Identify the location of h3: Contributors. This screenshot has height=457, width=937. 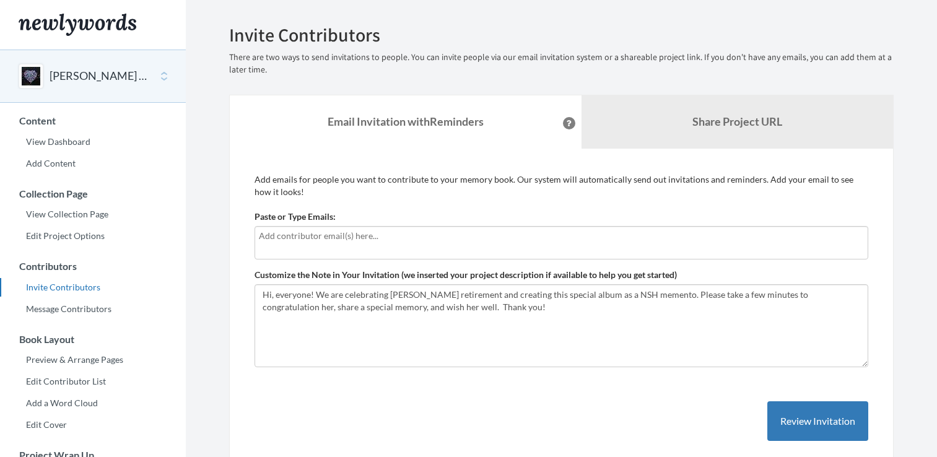
(93, 266).